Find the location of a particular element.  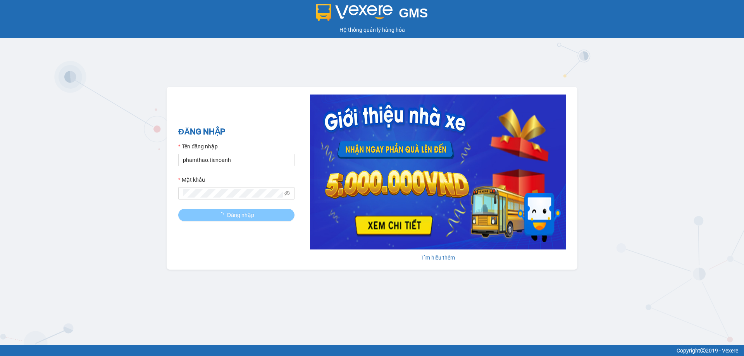

div: Copyright 2019 - Vexere is located at coordinates (372, 350).